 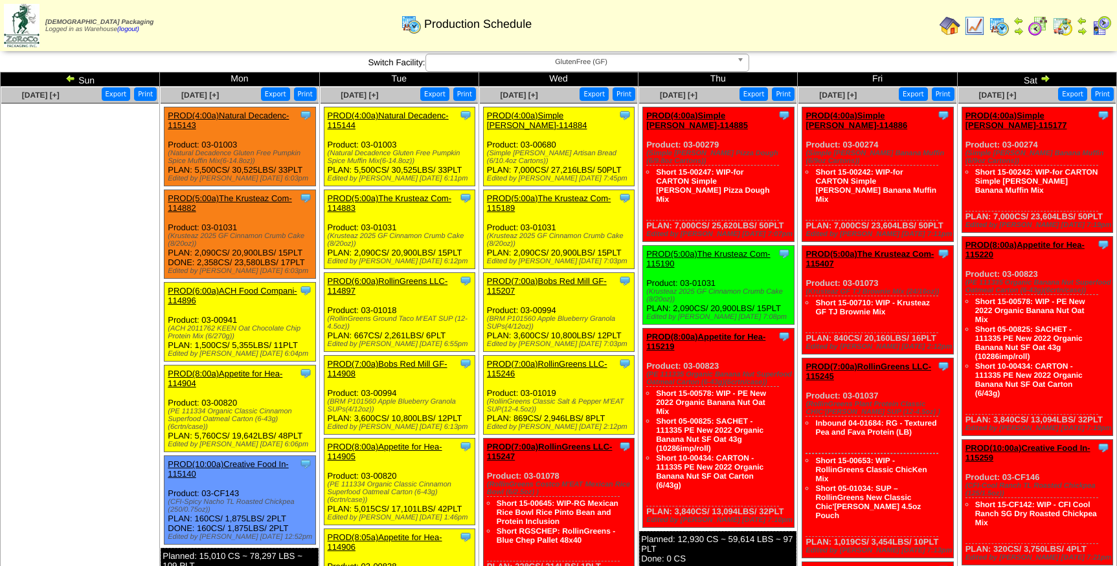 What do you see at coordinates (1062, 26) in the screenshot?
I see `img: calendarinout.gif` at bounding box center [1062, 26].